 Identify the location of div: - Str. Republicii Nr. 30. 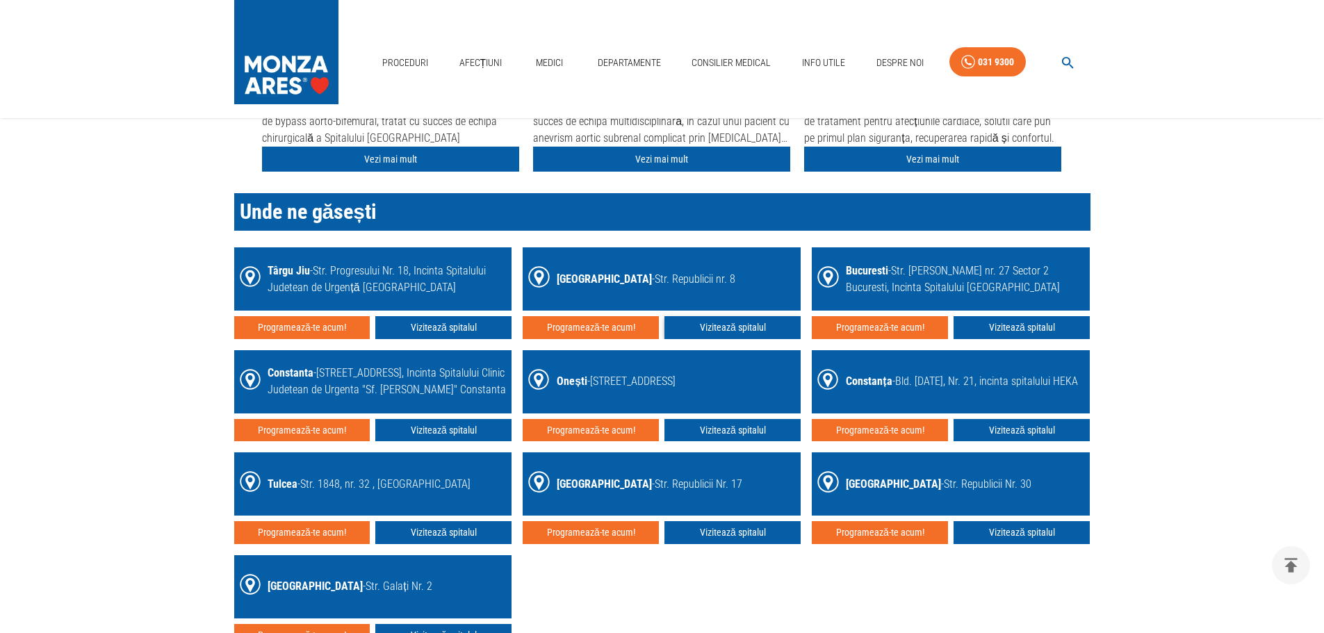
(938, 484).